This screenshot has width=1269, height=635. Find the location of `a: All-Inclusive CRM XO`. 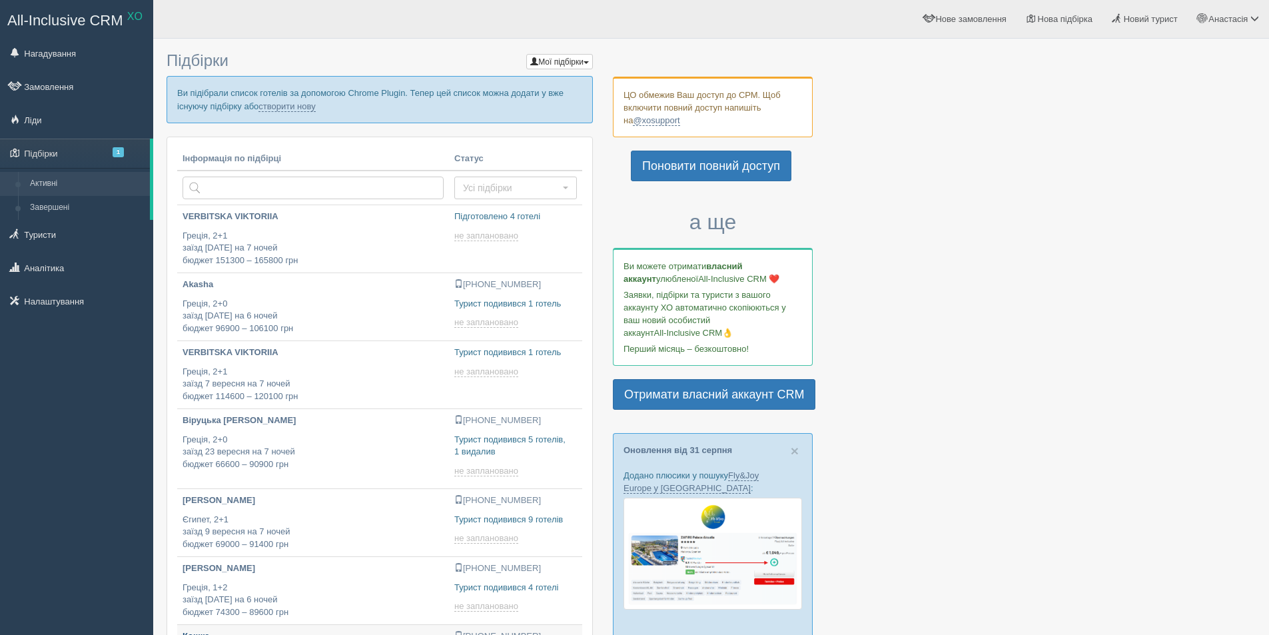

a: All-Inclusive CRM XO is located at coordinates (77, 19).